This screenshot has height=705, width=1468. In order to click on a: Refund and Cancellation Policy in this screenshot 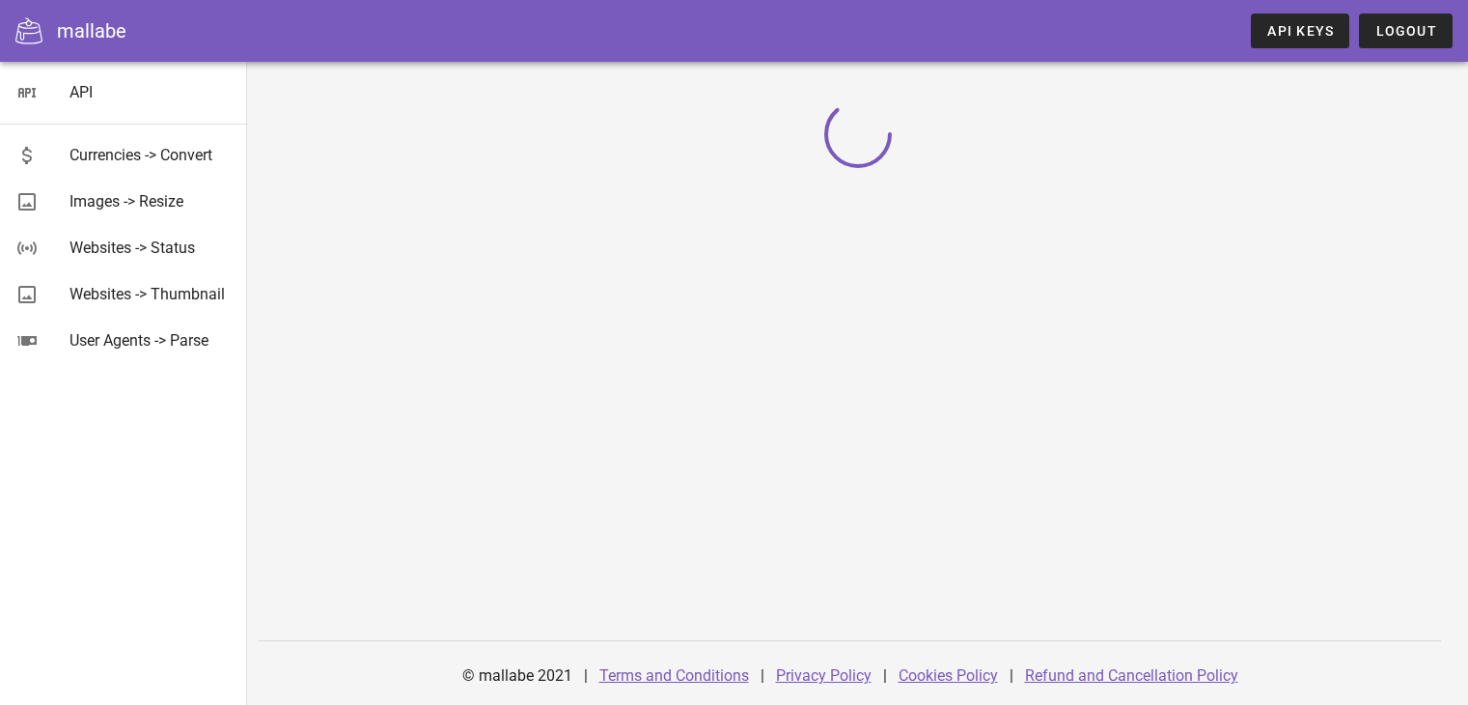, I will do `click(1132, 675)`.